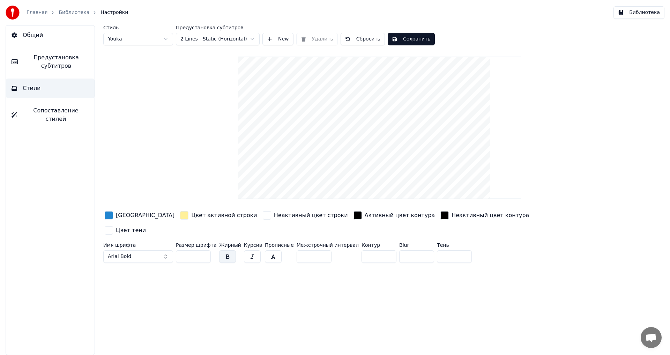 Image resolution: width=670 pixels, height=355 pixels. What do you see at coordinates (651, 337) in the screenshot?
I see `div: Открытый чат` at bounding box center [651, 337].